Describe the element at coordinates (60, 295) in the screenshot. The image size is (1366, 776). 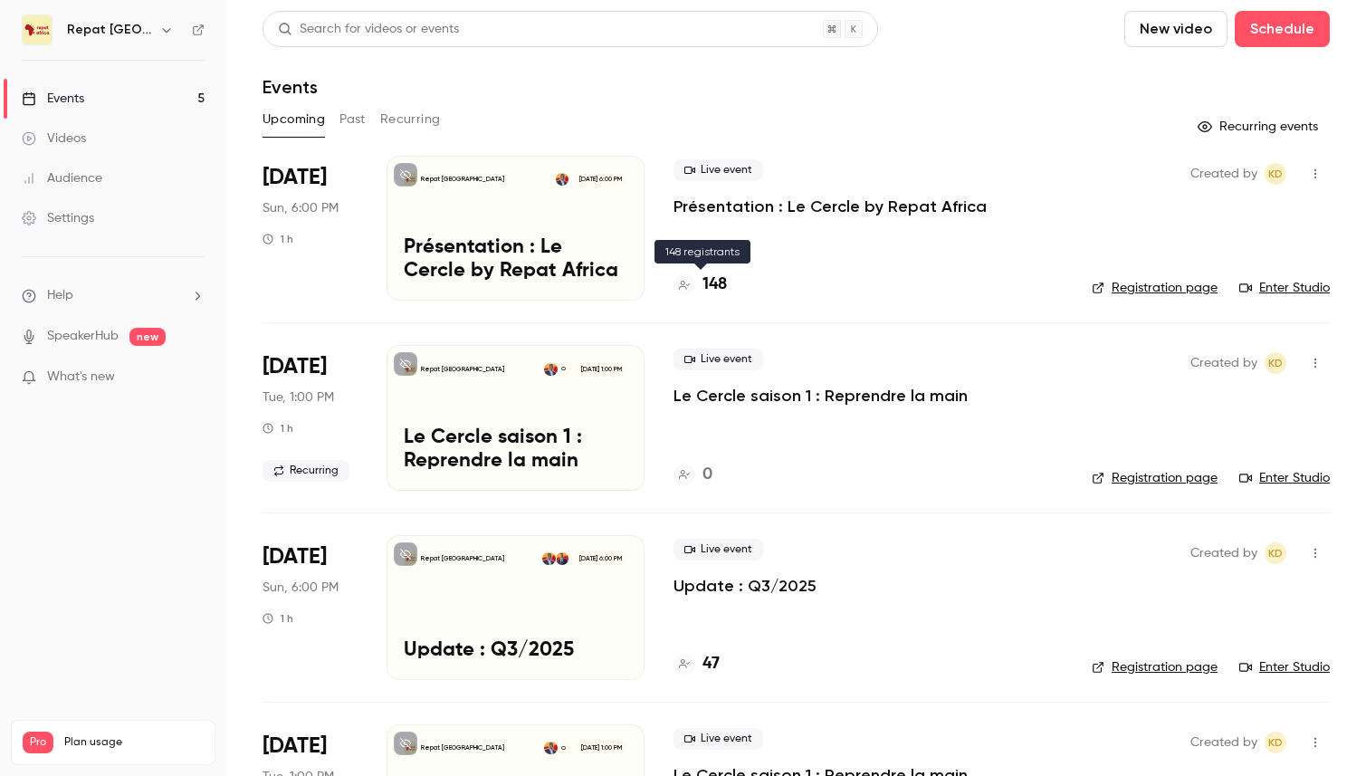
I see `span: Help` at that location.